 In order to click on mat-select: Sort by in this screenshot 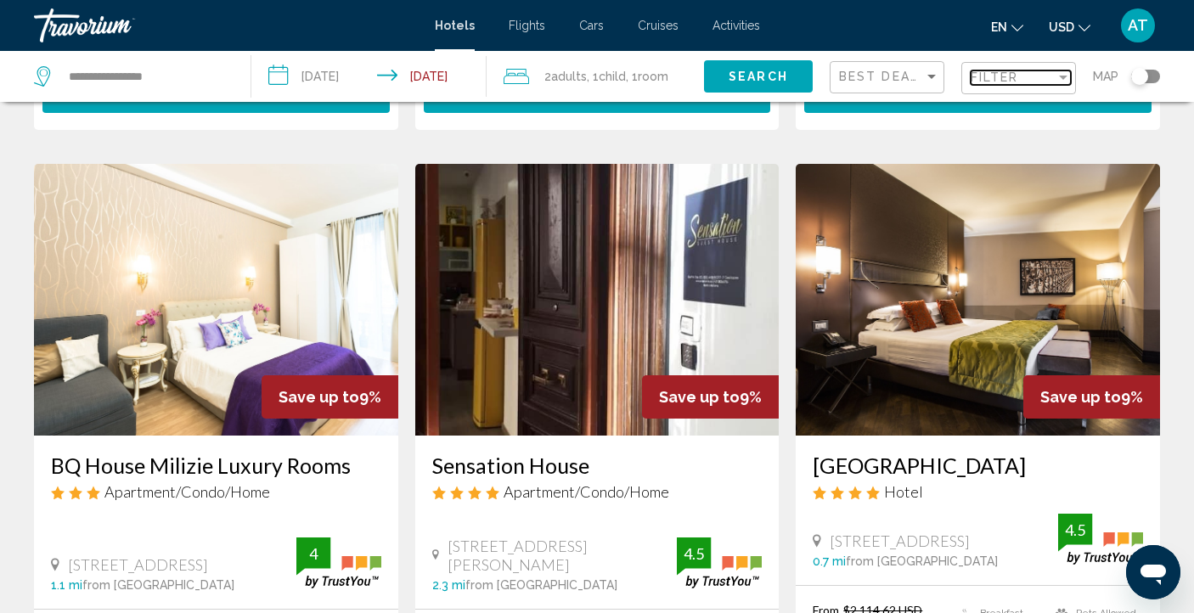, I will do `click(889, 77)`.